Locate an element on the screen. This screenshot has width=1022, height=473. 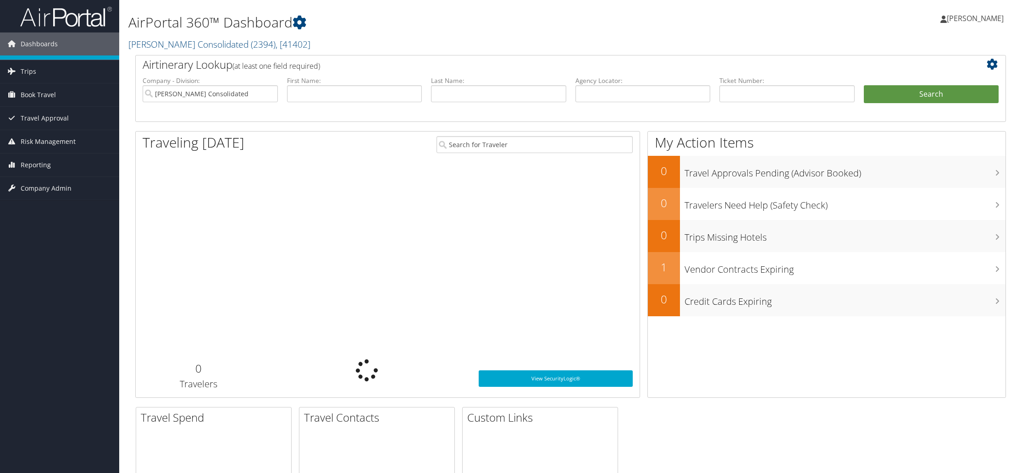
a: View SecurityLogic® is located at coordinates (556, 379).